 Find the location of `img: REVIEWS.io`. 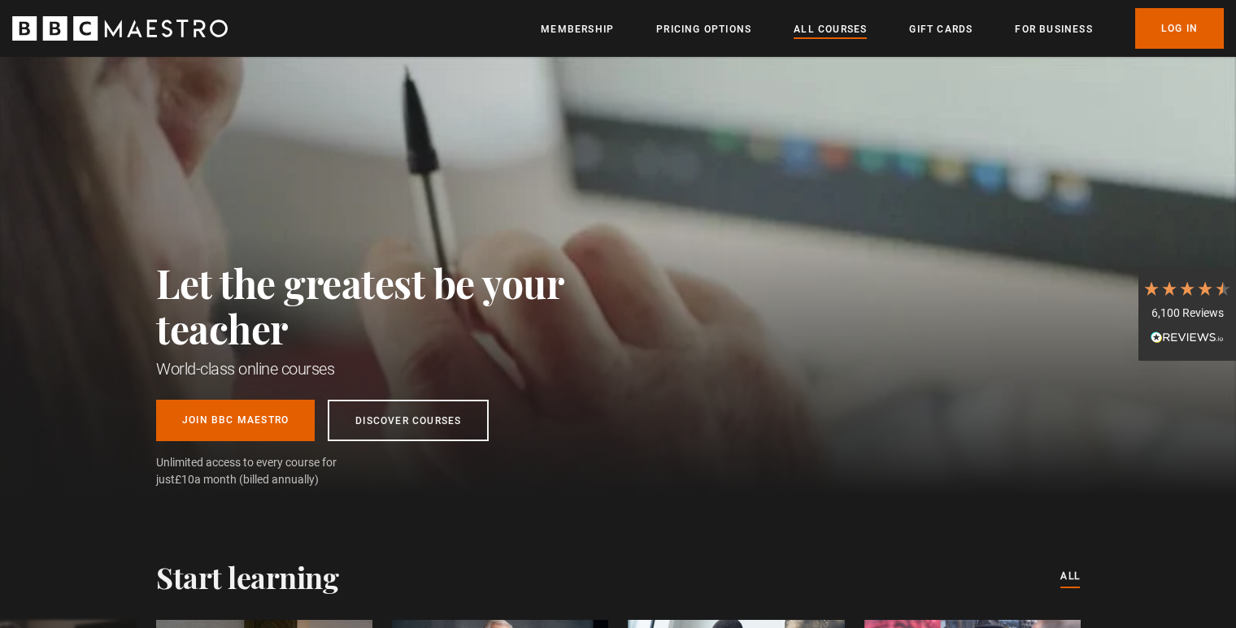

img: REVIEWS.io is located at coordinates (1187, 337).